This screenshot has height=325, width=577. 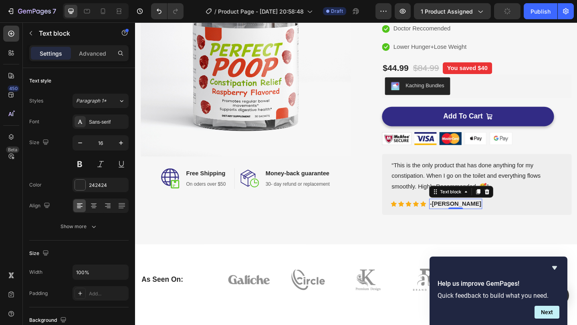 I want to click on button: Hide survey, so click(x=554, y=268).